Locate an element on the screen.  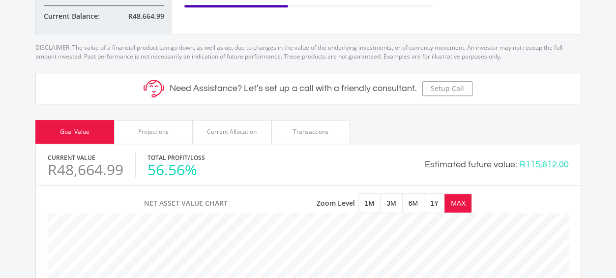
div: Transactions is located at coordinates (311, 132).